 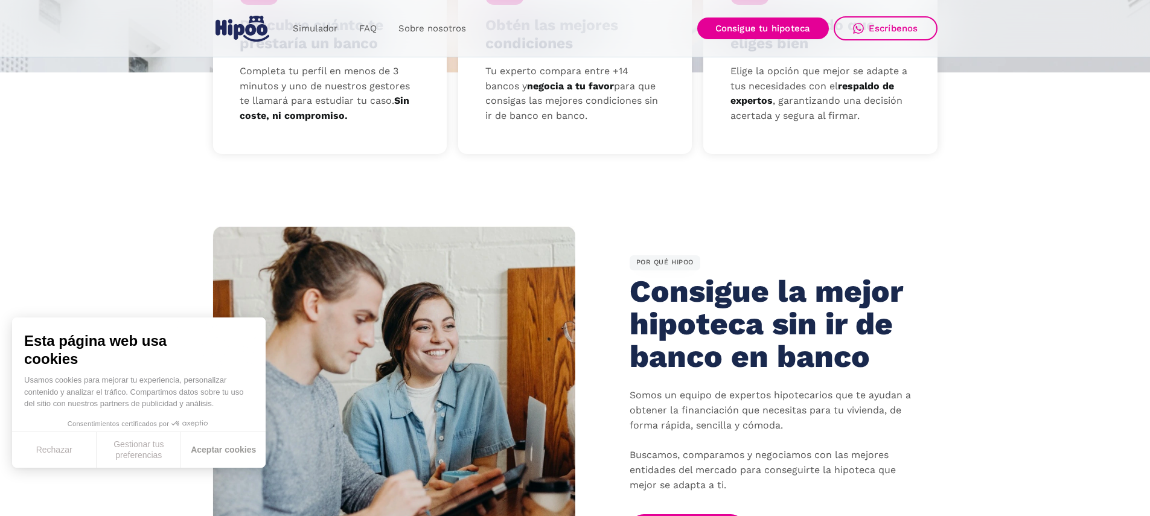 What do you see at coordinates (886, 28) in the screenshot?
I see `a: Escríbenos` at bounding box center [886, 28].